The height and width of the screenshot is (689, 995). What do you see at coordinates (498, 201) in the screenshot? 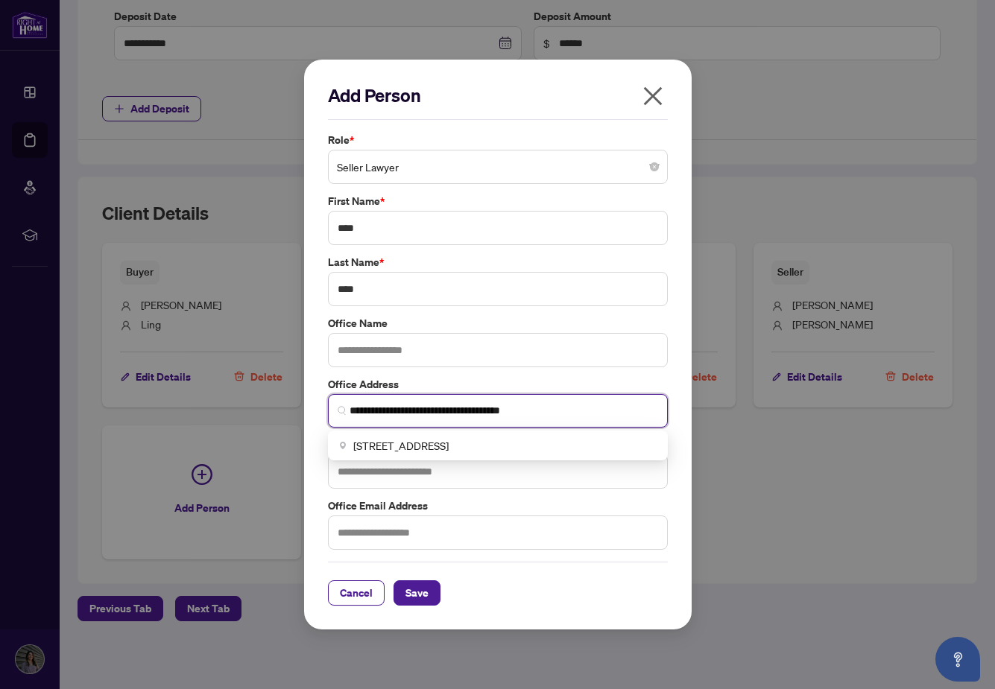
I see `label: First Name` at bounding box center [498, 201].